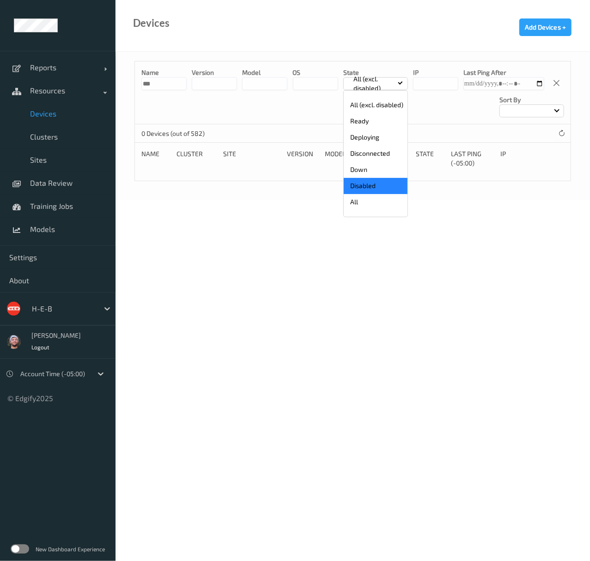 The image size is (590, 561). I want to click on p: Last Ping After, so click(503, 73).